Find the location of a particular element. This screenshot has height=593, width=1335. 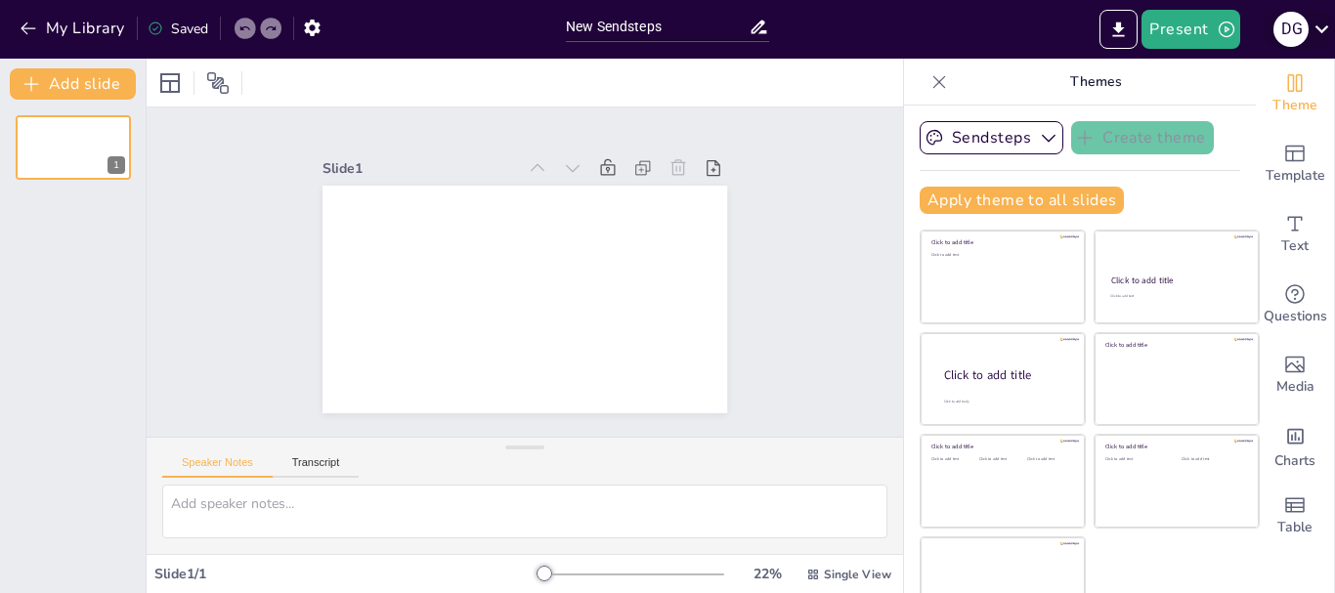

button: Speaker Notes is located at coordinates (217, 467).